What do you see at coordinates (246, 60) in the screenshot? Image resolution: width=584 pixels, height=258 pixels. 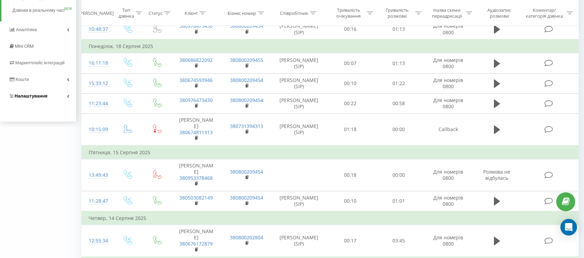 I see `a: 380800209455` at bounding box center [246, 60].